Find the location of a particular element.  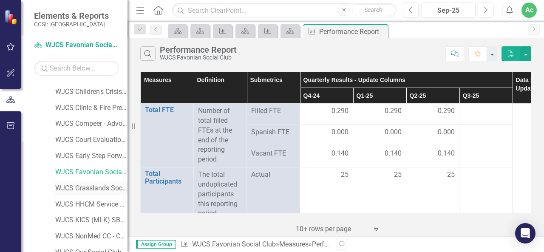

a: WJCS Grasslands Social Club is located at coordinates (91, 188).